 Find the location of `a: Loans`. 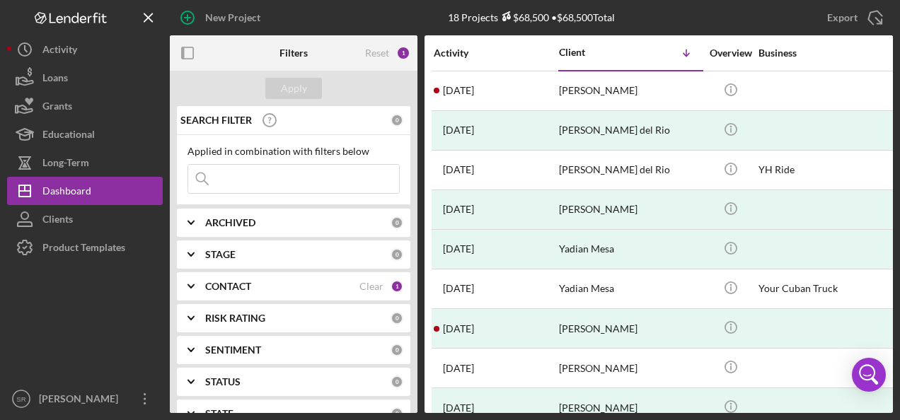

a: Loans is located at coordinates (85, 78).